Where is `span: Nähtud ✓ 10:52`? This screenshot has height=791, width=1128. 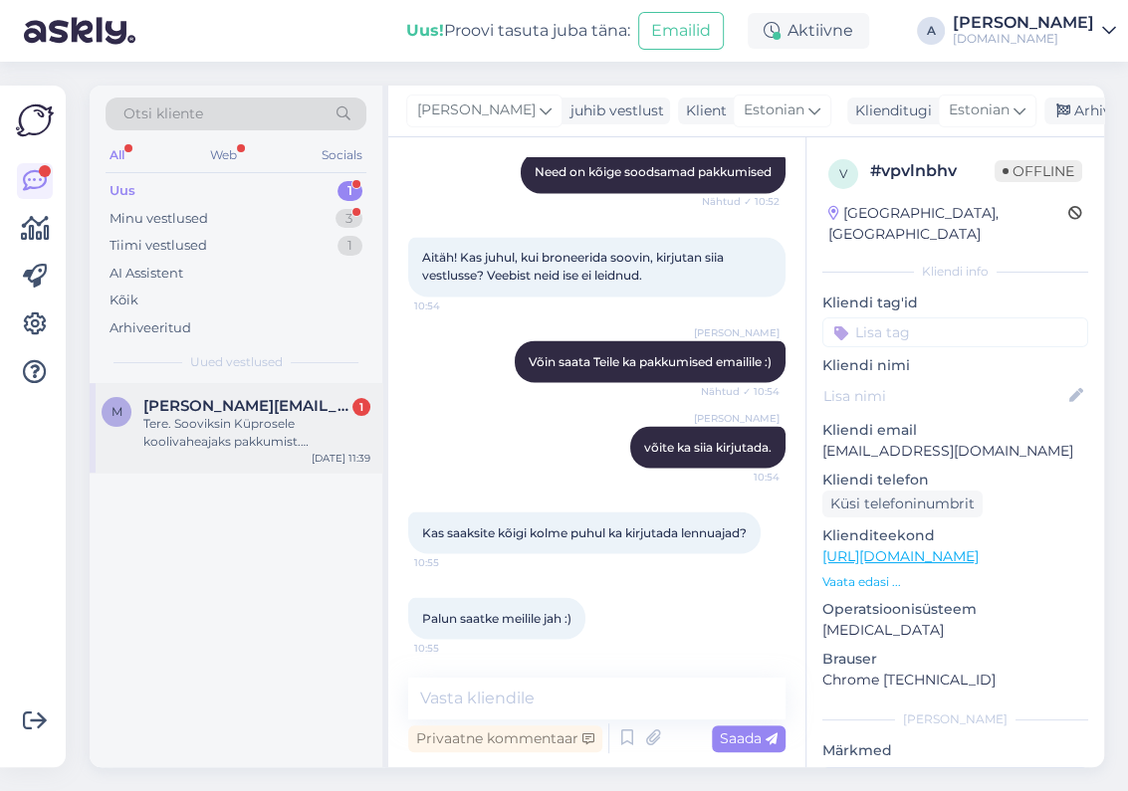 span: Nähtud ✓ 10:52 is located at coordinates (740, 201).